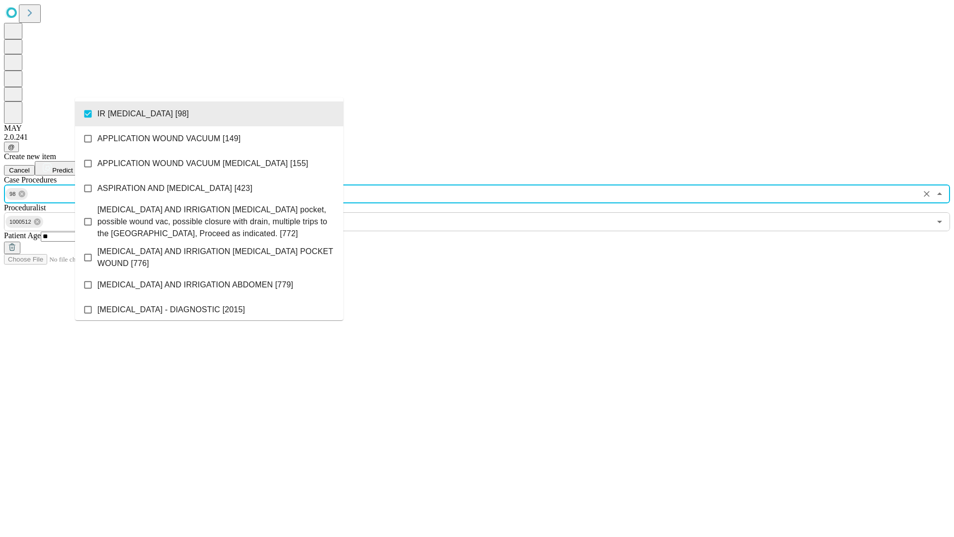 This screenshot has width=954, height=537. What do you see at coordinates (25, 207) in the screenshot?
I see `span: Proceduralist` at bounding box center [25, 207].